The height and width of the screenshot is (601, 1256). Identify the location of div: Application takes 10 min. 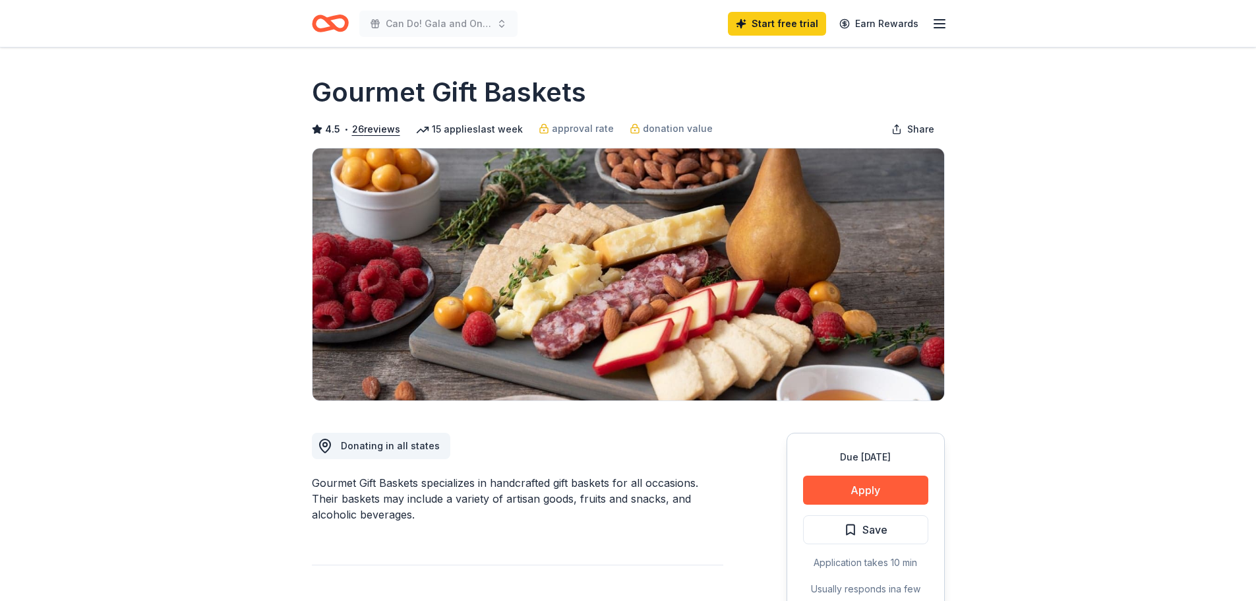
(866, 562).